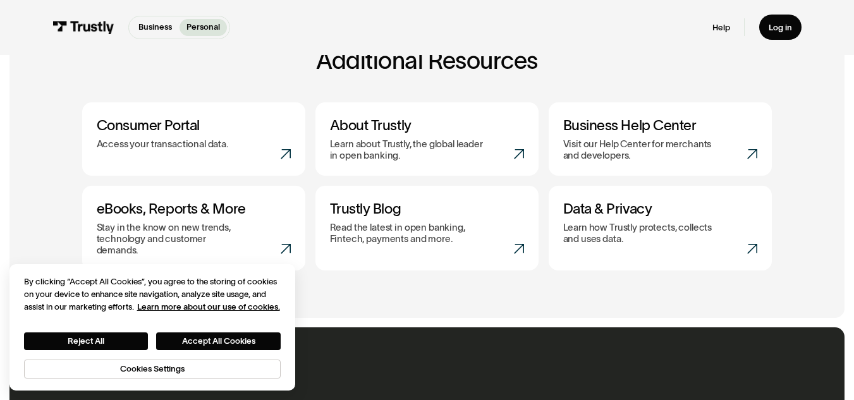 Image resolution: width=854 pixels, height=400 pixels. I want to click on p: Access your transactional data., so click(163, 144).